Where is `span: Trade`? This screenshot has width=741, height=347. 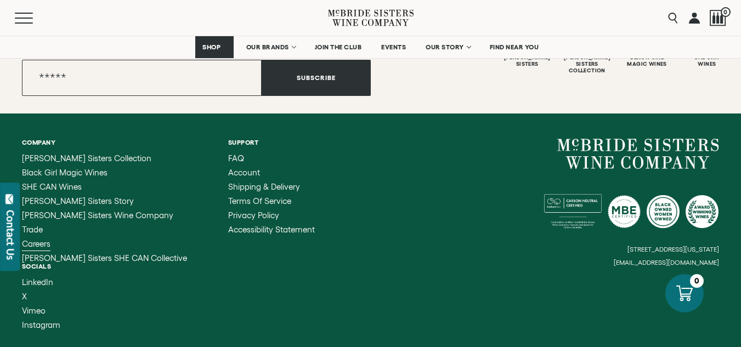
span: Trade is located at coordinates (32, 229).